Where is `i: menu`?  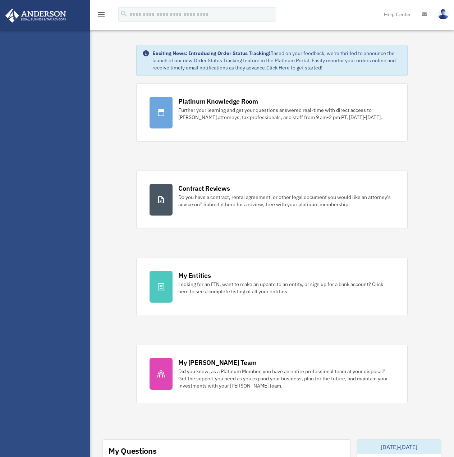
i: menu is located at coordinates (101, 14).